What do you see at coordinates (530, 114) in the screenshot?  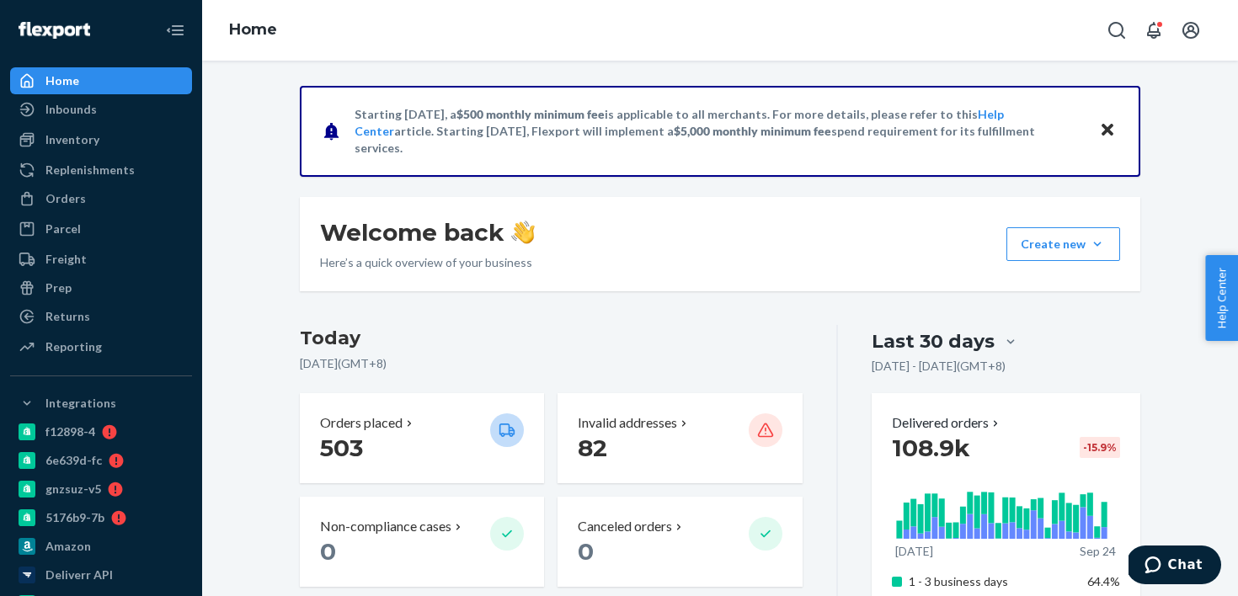 I see `span: $500 monthly minimum fee` at bounding box center [530, 114].